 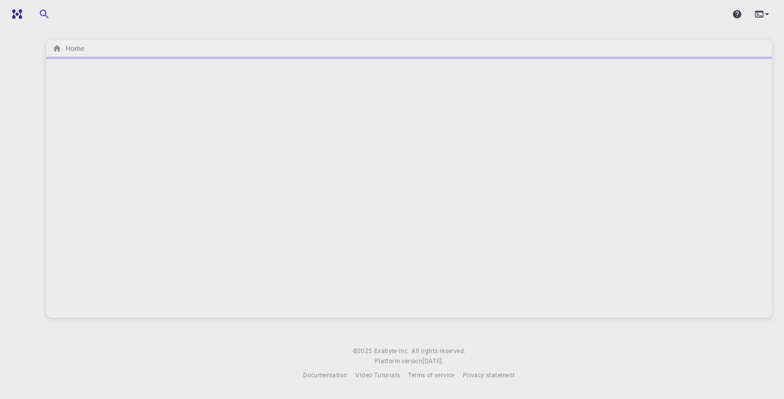 I want to click on a: Terms of service, so click(x=431, y=375).